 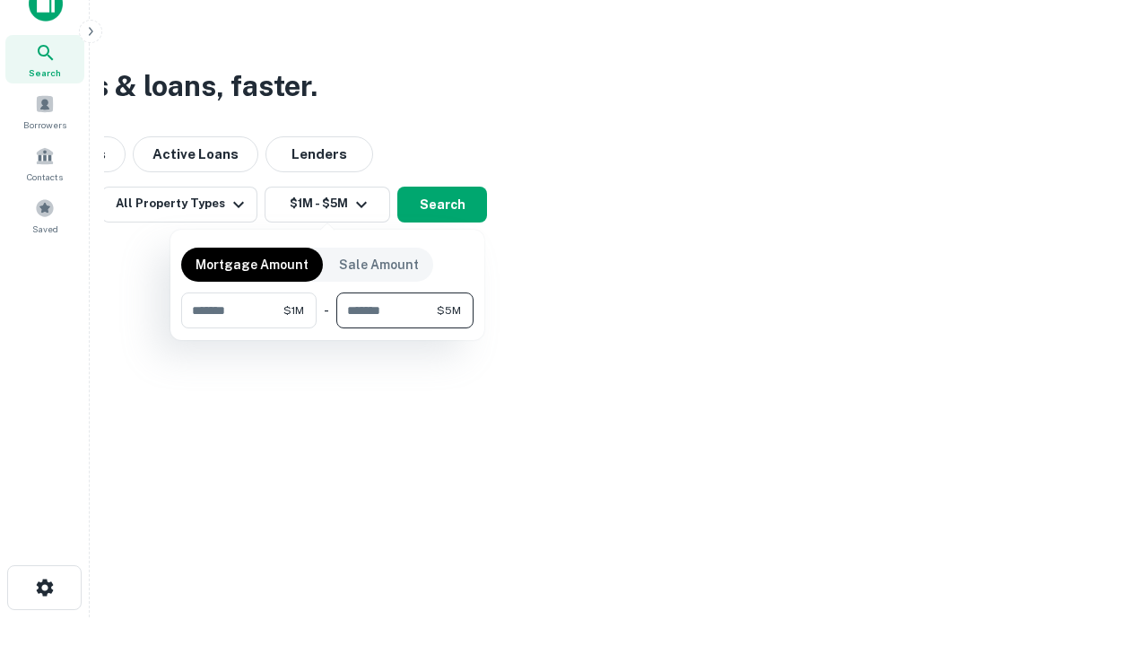 What do you see at coordinates (293, 310) in the screenshot?
I see `span: $1M` at bounding box center [293, 310].